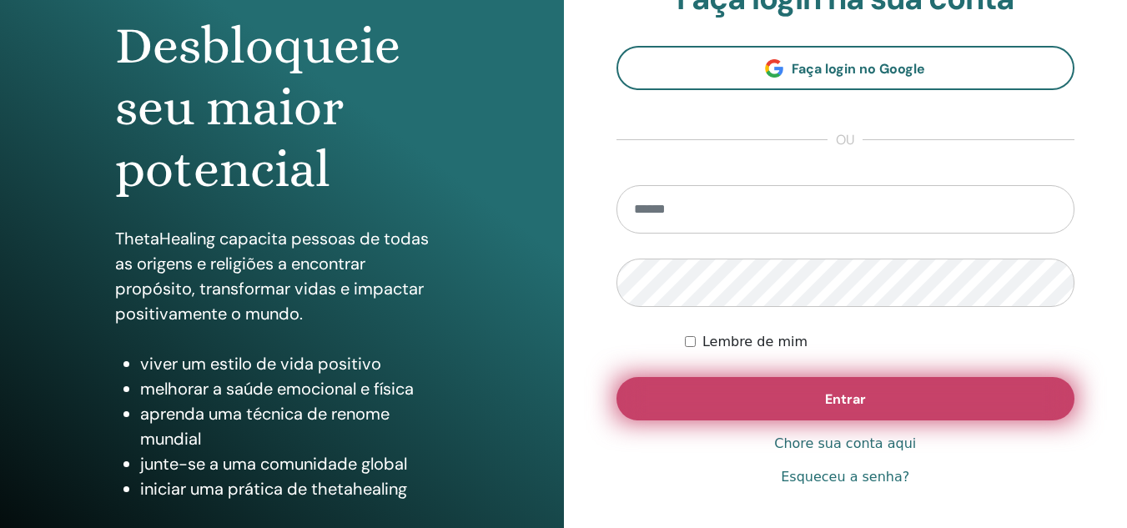 The height and width of the screenshot is (528, 1127). I want to click on font: Esqueceu a senha?, so click(845, 476).